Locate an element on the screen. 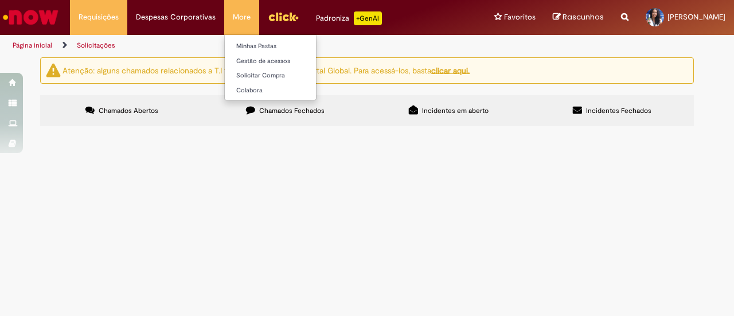 The width and height of the screenshot is (734, 316). span: Chamados Abertos is located at coordinates (128, 111).